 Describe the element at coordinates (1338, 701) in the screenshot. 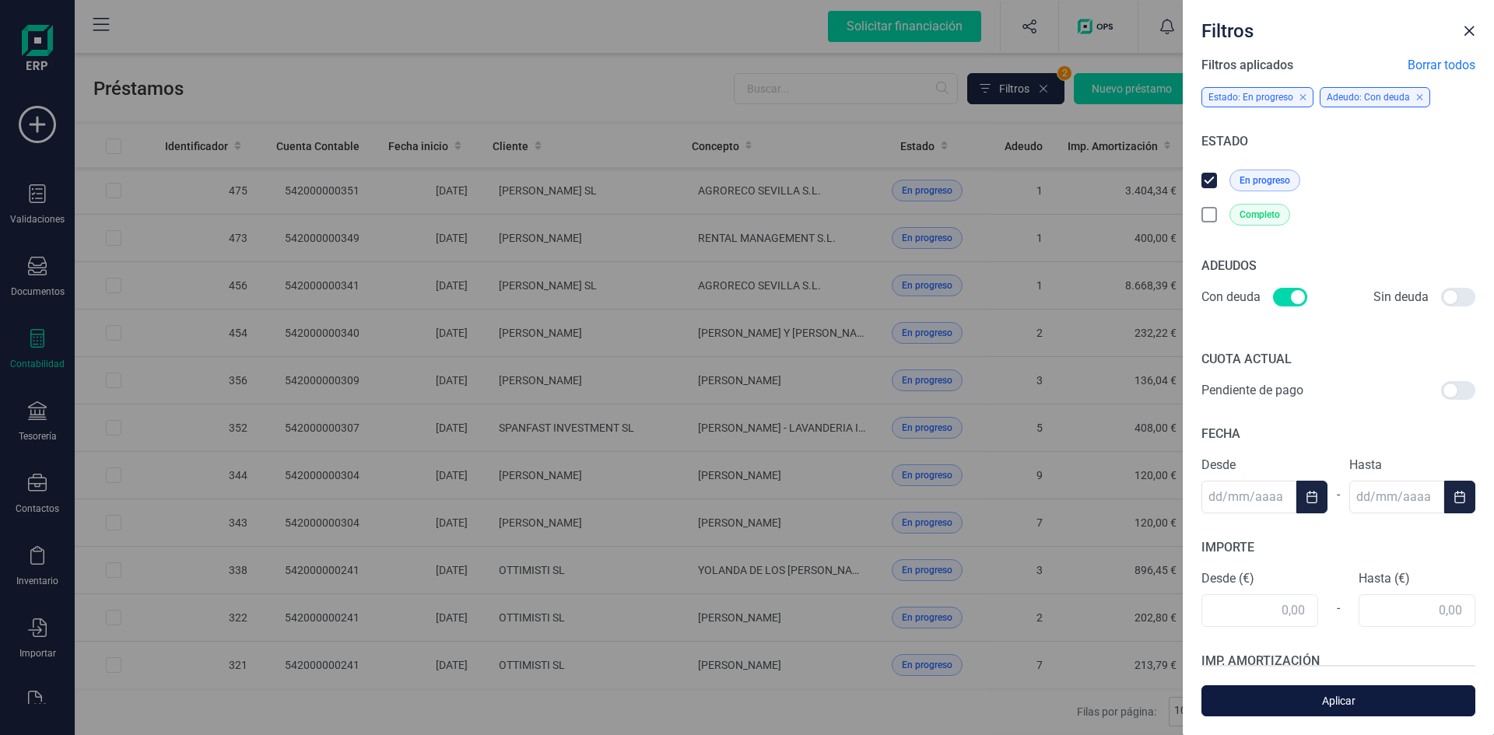

I see `span: Aplicar` at that location.